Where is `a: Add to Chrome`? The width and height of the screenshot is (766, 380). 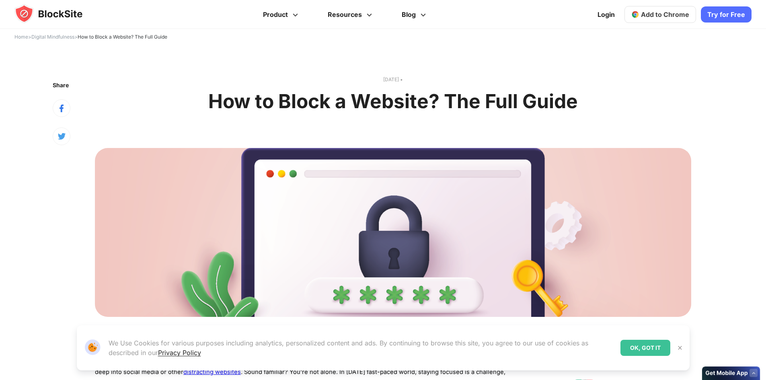 a: Add to Chrome is located at coordinates (661, 14).